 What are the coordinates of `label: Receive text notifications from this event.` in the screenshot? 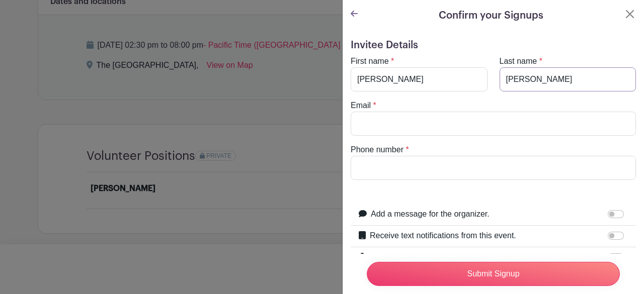 It's located at (443, 236).